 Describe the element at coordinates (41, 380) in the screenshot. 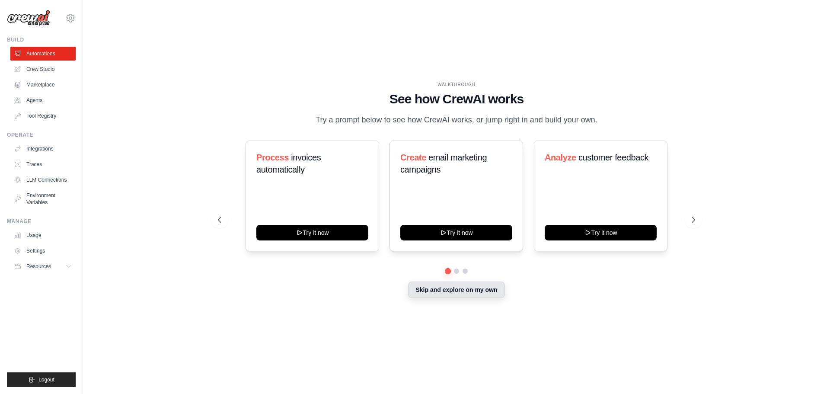

I see `button: Logout` at that location.